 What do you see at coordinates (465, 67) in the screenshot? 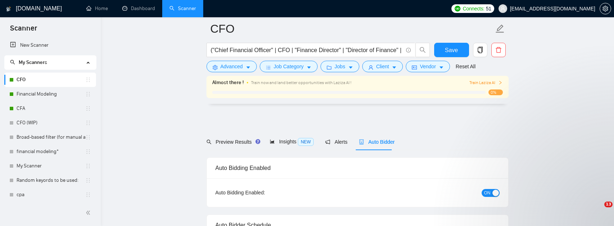
I see `a: Reset All` at bounding box center [465, 67].